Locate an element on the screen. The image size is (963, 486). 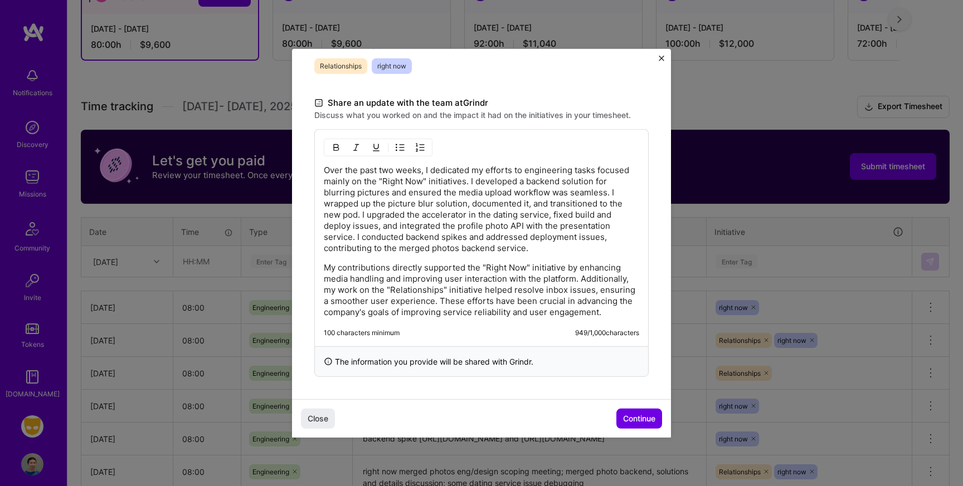
span: Continue is located at coordinates (639, 419).